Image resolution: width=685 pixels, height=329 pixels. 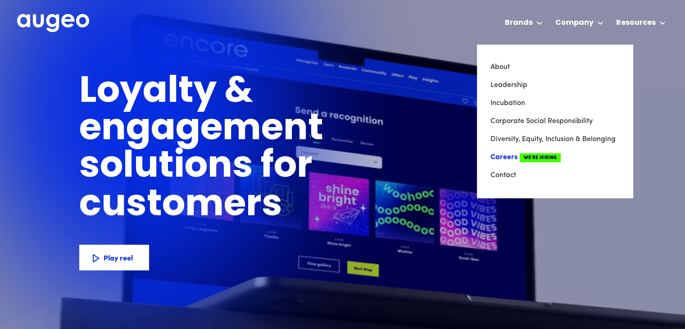 What do you see at coordinates (555, 139) in the screenshot?
I see `a: Diversity, Equity, Inclusion & Belonging` at bounding box center [555, 139].